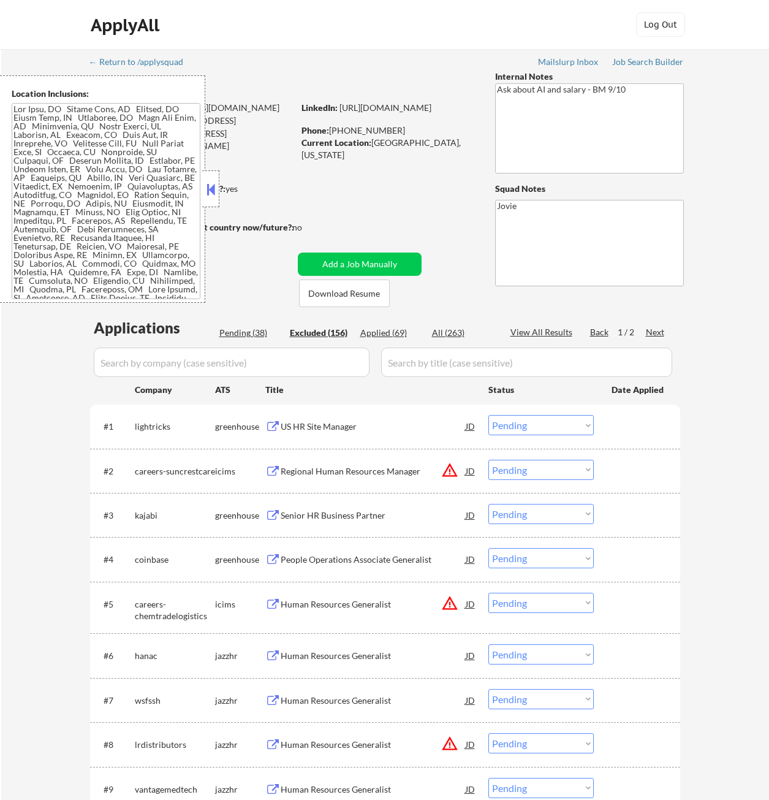 The width and height of the screenshot is (769, 800). I want to click on div: #9, so click(114, 790).